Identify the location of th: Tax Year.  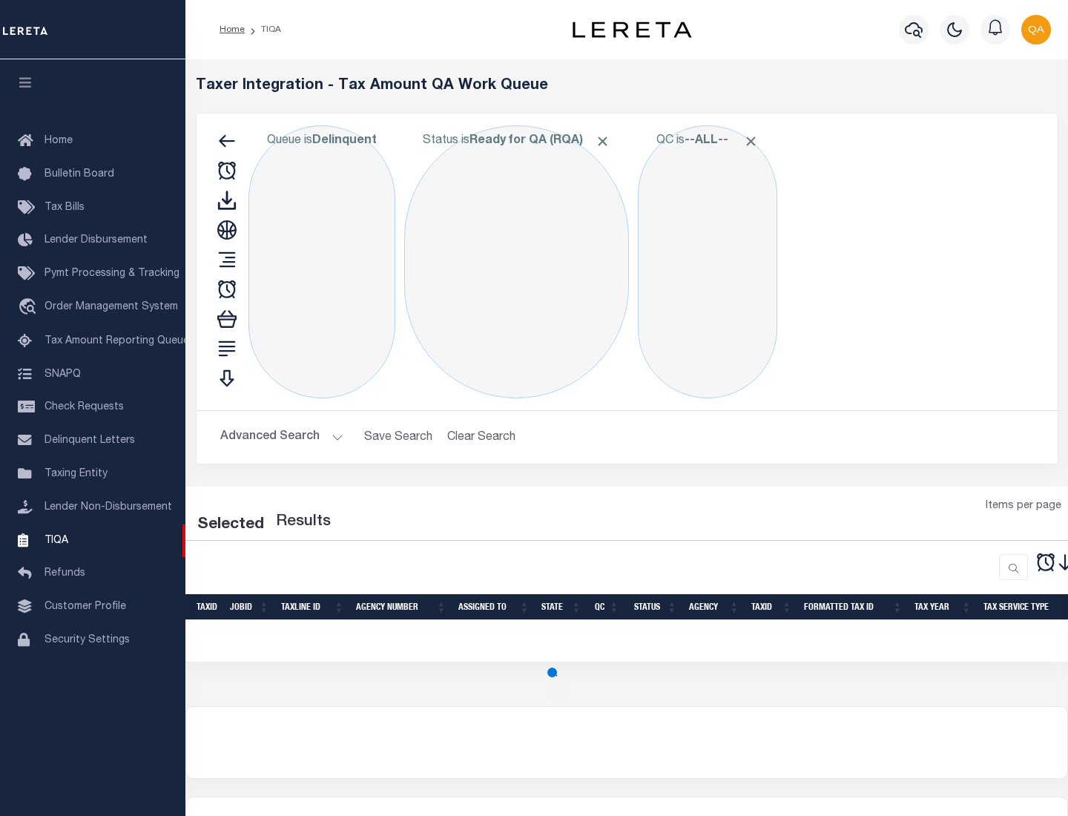
(943, 607).